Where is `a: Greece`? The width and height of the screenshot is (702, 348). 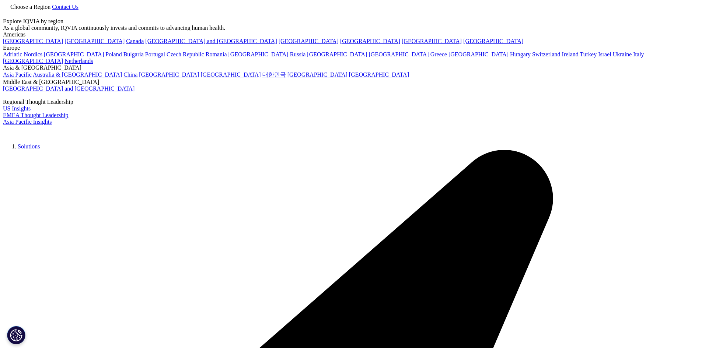
a: Greece is located at coordinates (439, 54).